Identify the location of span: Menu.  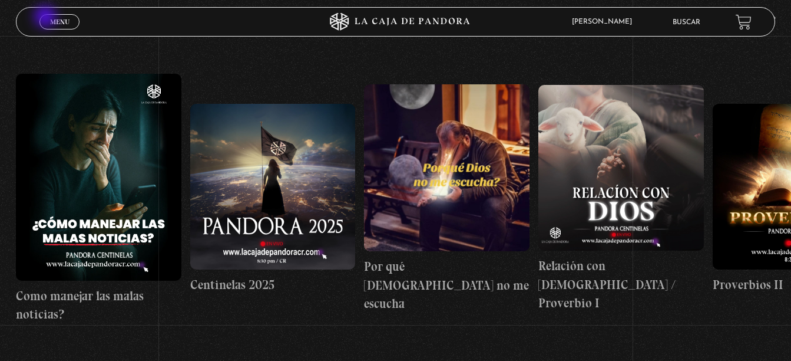
(59, 22).